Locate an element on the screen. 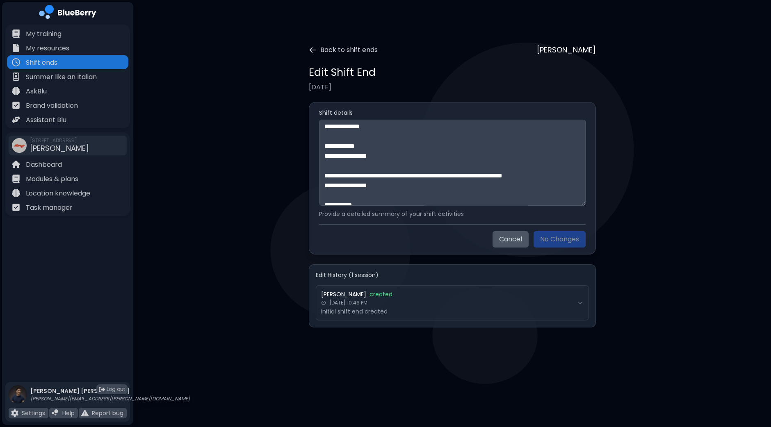  img: company thumbnail is located at coordinates (19, 146).